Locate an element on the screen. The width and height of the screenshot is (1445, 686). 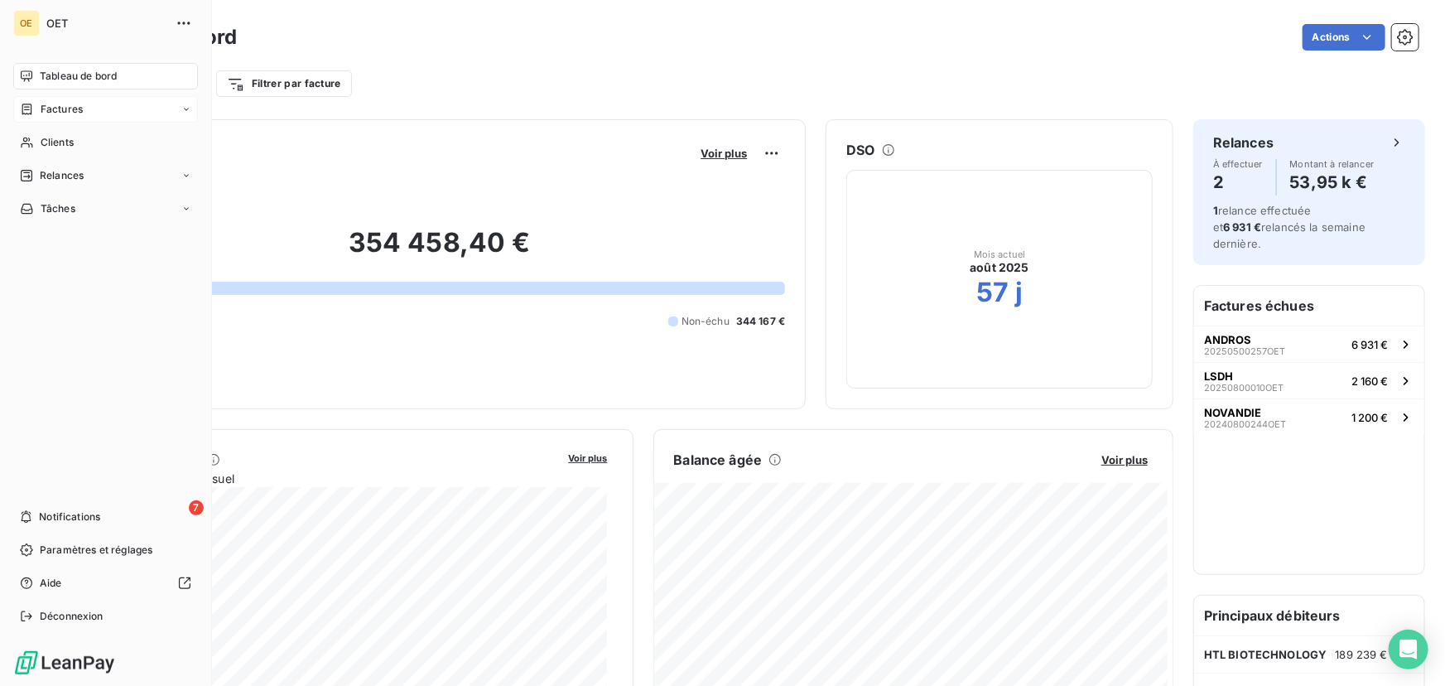
h2: 57 is located at coordinates (992, 292).